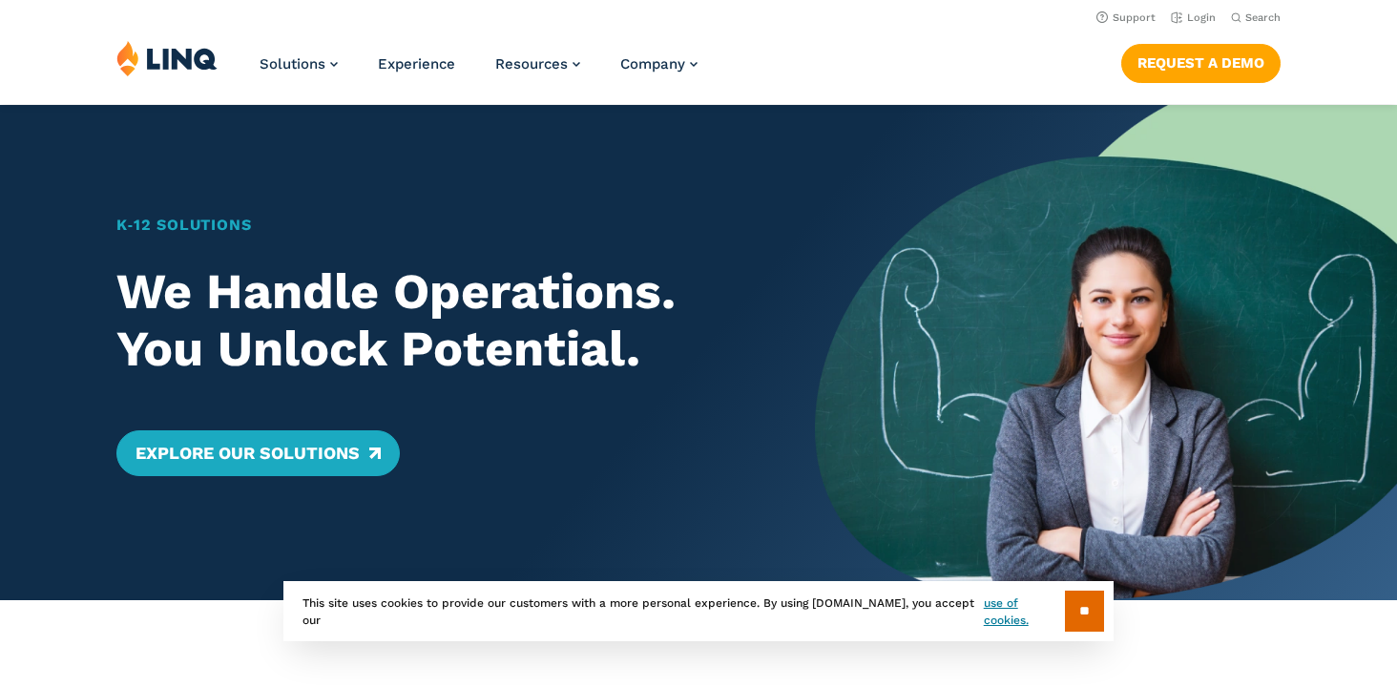 This screenshot has height=687, width=1397. Describe the element at coordinates (1106, 352) in the screenshot. I see `img: Home Banner` at that location.